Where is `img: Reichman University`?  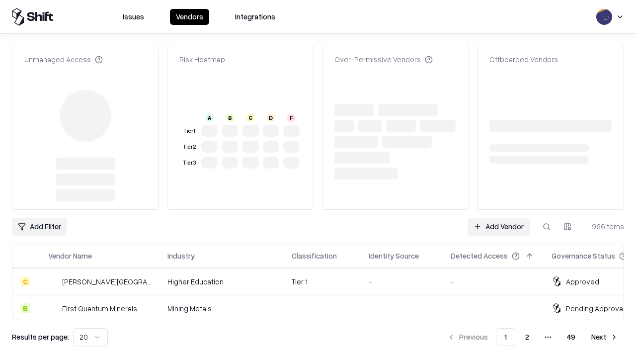
img: Reichman University is located at coordinates (53, 281).